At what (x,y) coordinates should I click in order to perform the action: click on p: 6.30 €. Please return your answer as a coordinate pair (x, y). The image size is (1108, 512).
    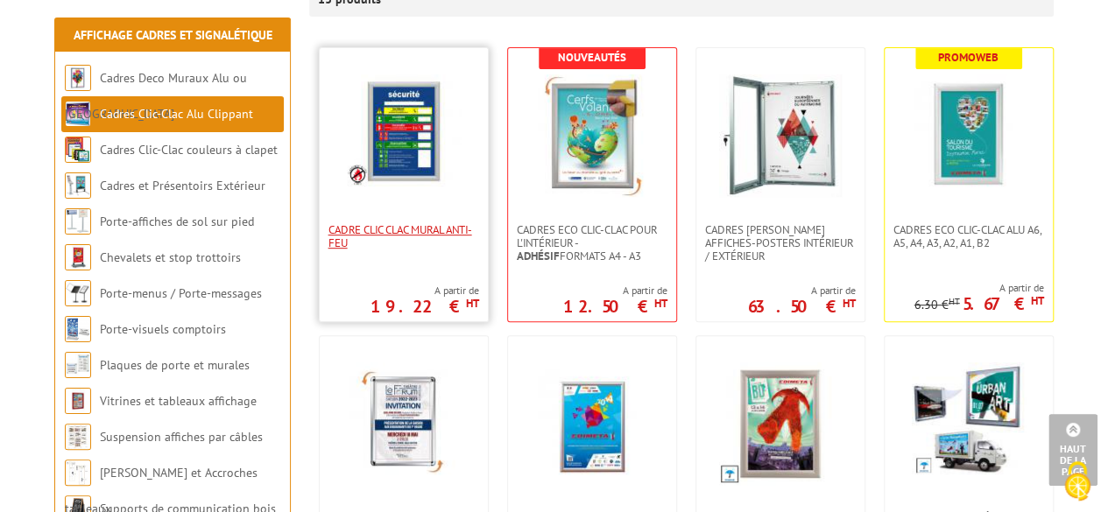
    Looking at the image, I should click on (937, 305).